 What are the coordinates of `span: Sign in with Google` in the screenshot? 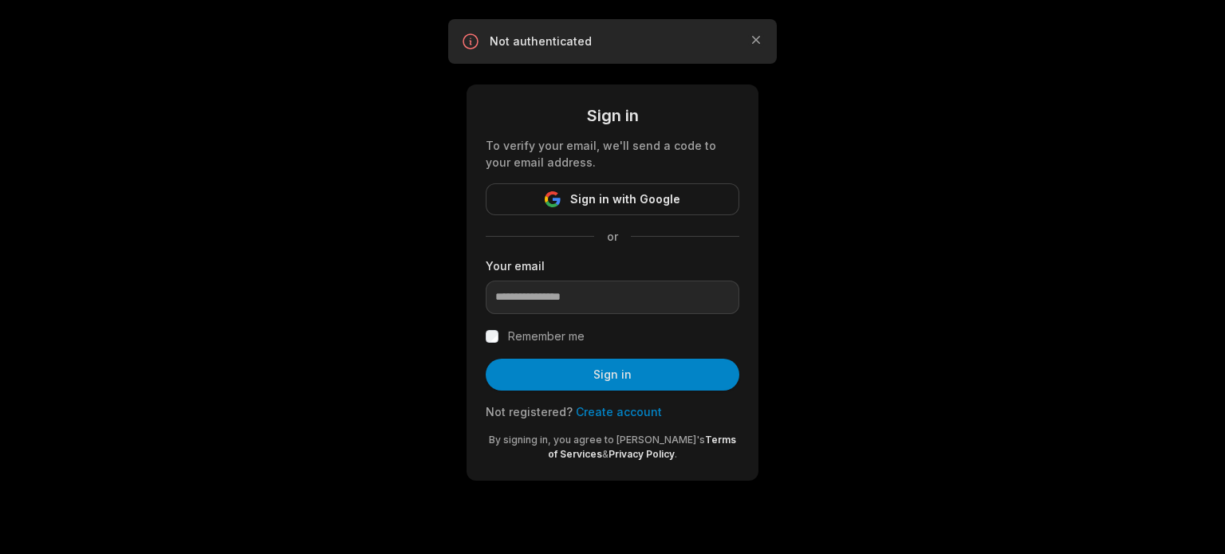 It's located at (625, 199).